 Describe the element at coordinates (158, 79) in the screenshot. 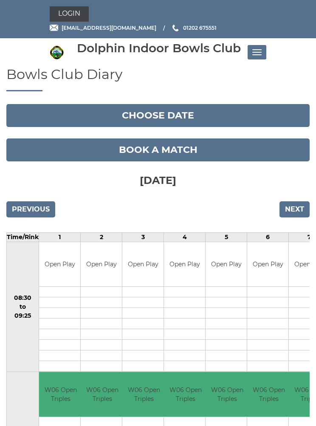

I see `h1: Bowls Club Diary` at that location.